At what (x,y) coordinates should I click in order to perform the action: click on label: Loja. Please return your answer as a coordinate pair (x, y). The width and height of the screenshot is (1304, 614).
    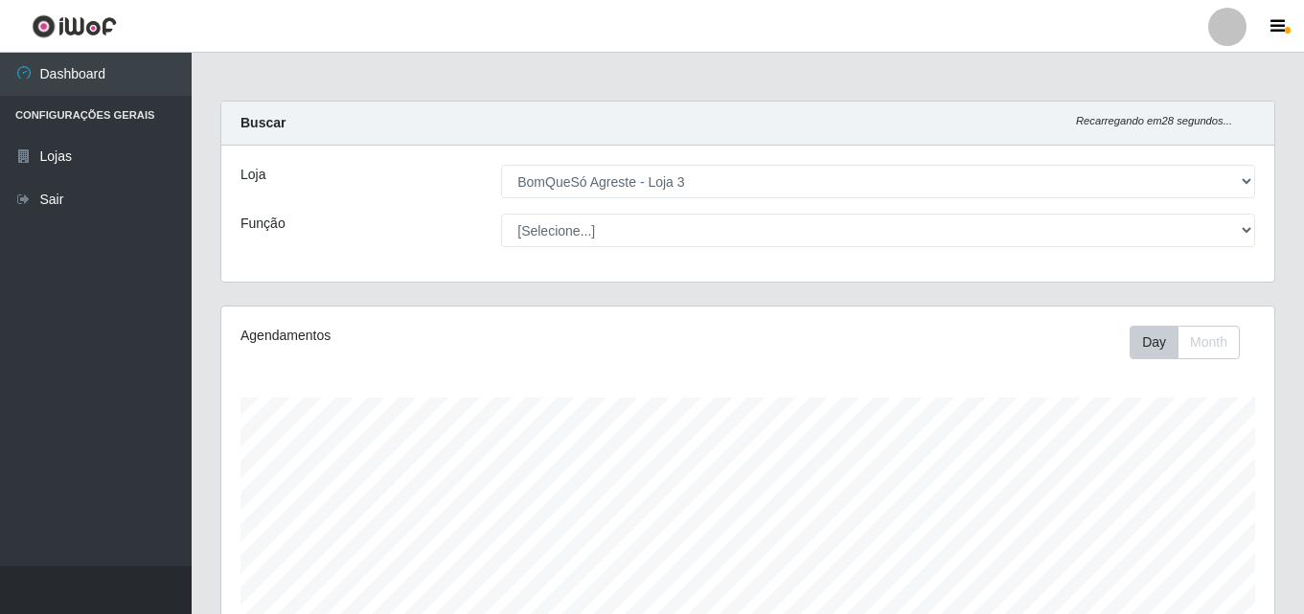
    Looking at the image, I should click on (253, 174).